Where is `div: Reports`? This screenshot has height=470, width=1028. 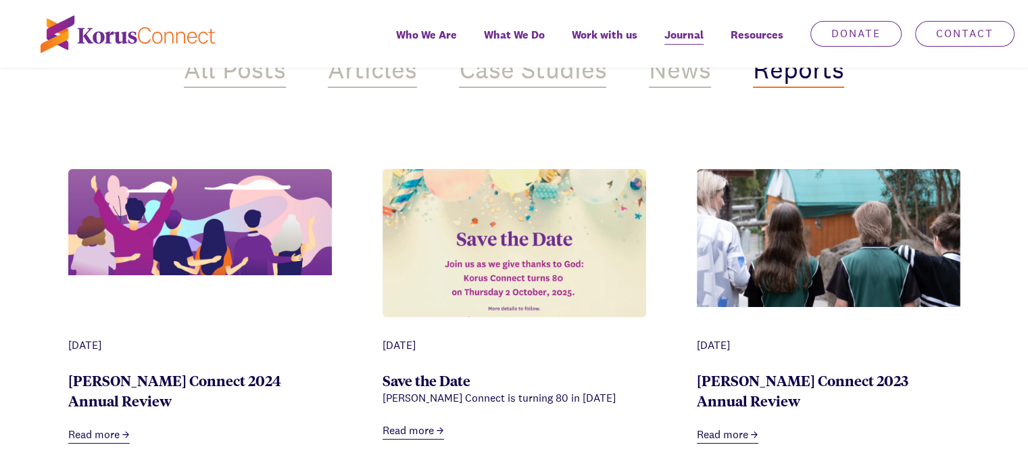 div: Reports is located at coordinates (798, 72).